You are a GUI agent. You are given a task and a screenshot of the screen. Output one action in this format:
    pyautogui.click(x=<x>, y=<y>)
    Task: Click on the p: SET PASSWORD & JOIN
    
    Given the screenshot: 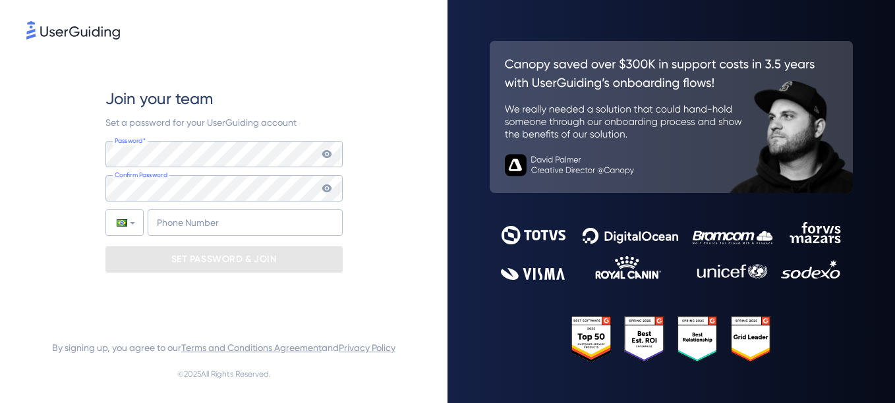 What is the action you would take?
    pyautogui.click(x=224, y=260)
    